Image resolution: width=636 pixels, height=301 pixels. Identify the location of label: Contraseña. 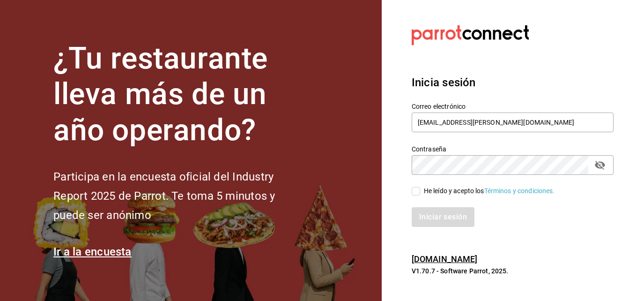
(512, 148).